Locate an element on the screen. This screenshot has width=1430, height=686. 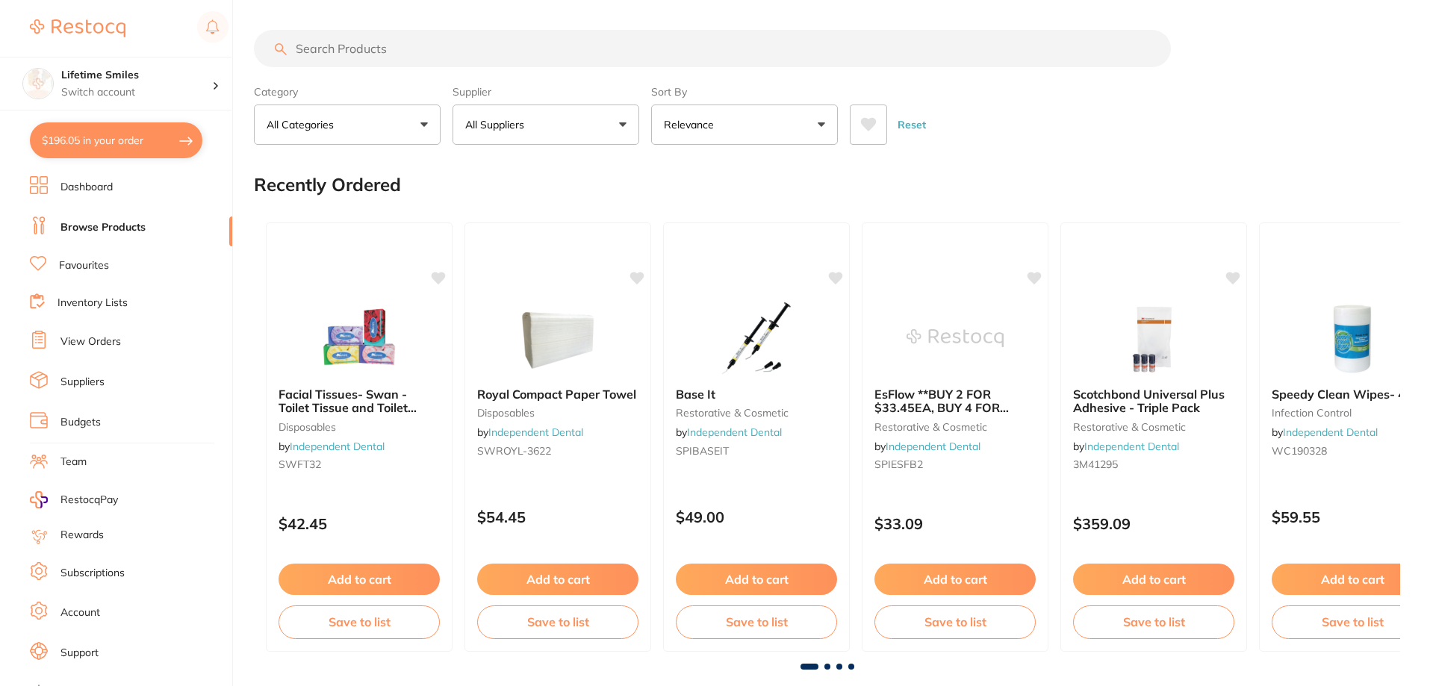
b: Facial Tissues- Swan - Toilet Tissue and Toilet Paper is located at coordinates (359, 401).